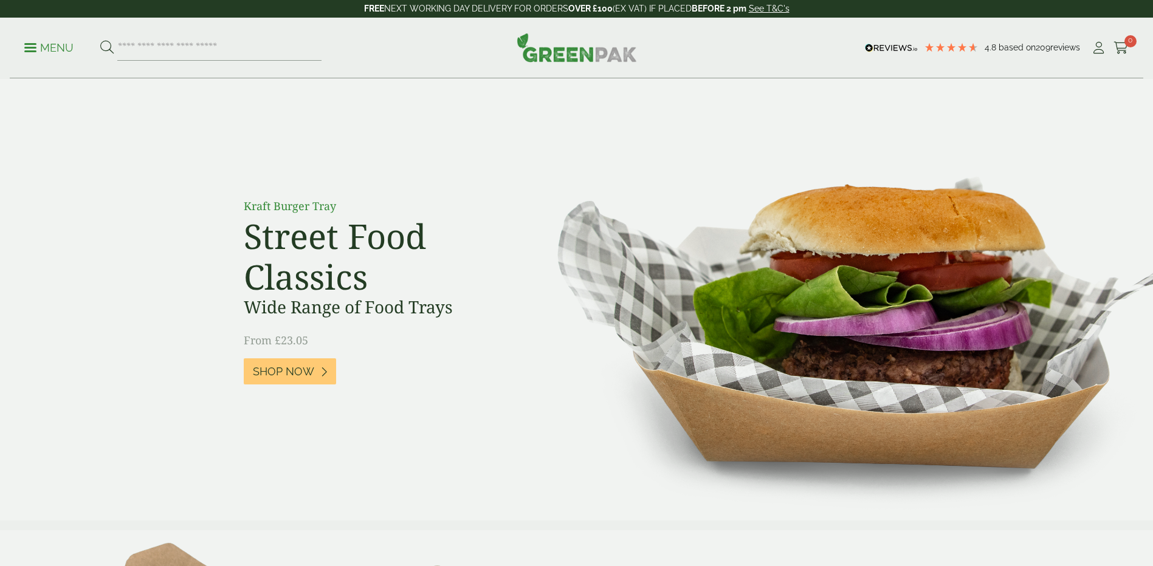 This screenshot has height=566, width=1153. I want to click on span: Shop Now, so click(283, 372).